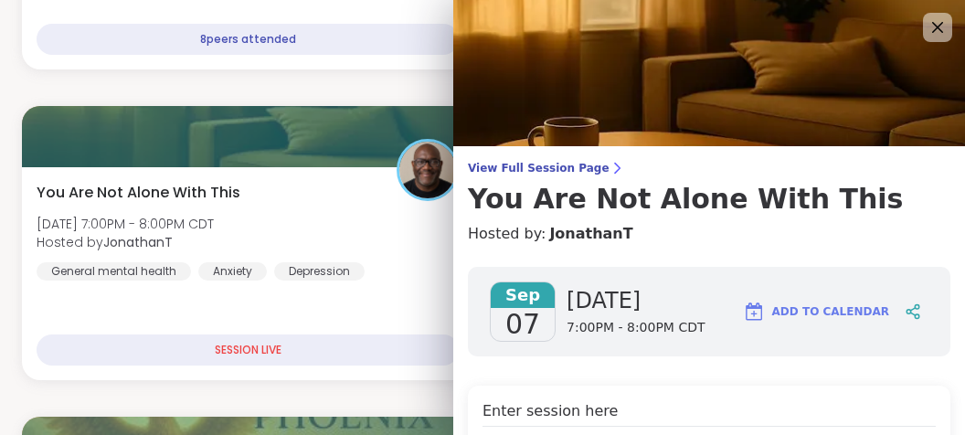  I want to click on b: JonathanT, so click(138, 242).